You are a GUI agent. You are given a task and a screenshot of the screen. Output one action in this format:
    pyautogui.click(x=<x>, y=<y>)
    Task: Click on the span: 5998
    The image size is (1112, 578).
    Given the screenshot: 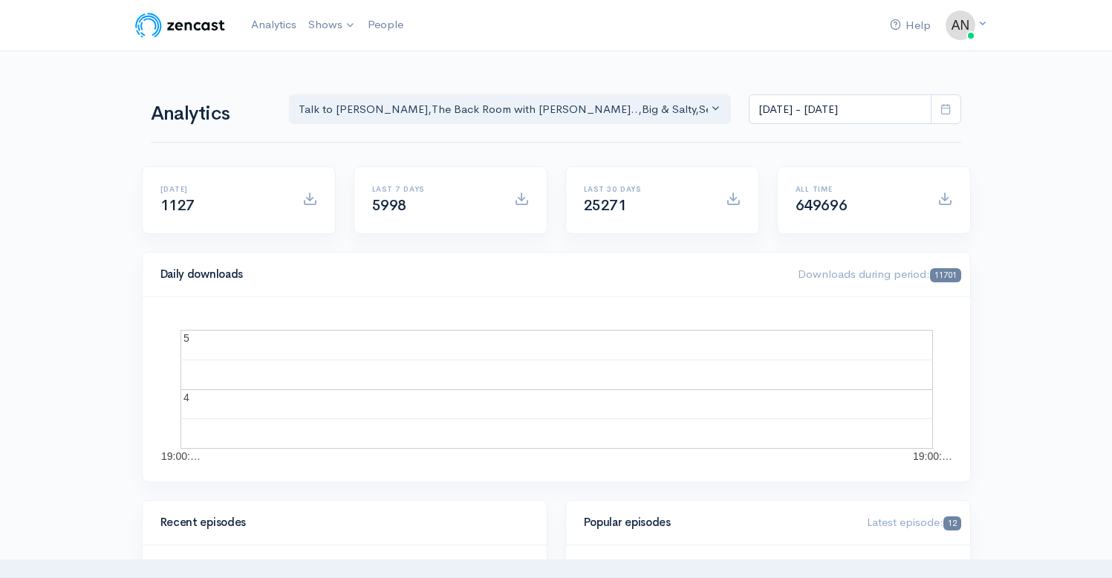 What is the action you would take?
    pyautogui.click(x=389, y=205)
    